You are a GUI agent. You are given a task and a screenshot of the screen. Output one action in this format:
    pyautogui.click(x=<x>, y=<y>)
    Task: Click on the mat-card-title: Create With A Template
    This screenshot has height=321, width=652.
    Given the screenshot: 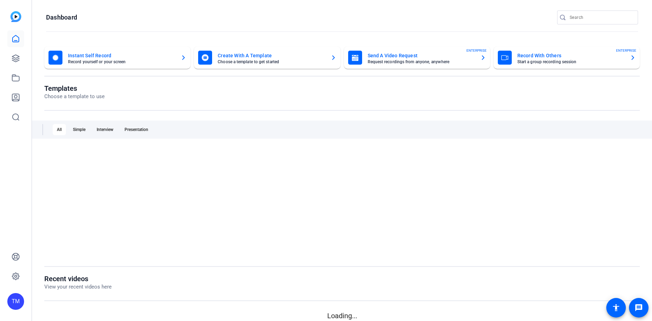 What is the action you would take?
    pyautogui.click(x=271, y=55)
    